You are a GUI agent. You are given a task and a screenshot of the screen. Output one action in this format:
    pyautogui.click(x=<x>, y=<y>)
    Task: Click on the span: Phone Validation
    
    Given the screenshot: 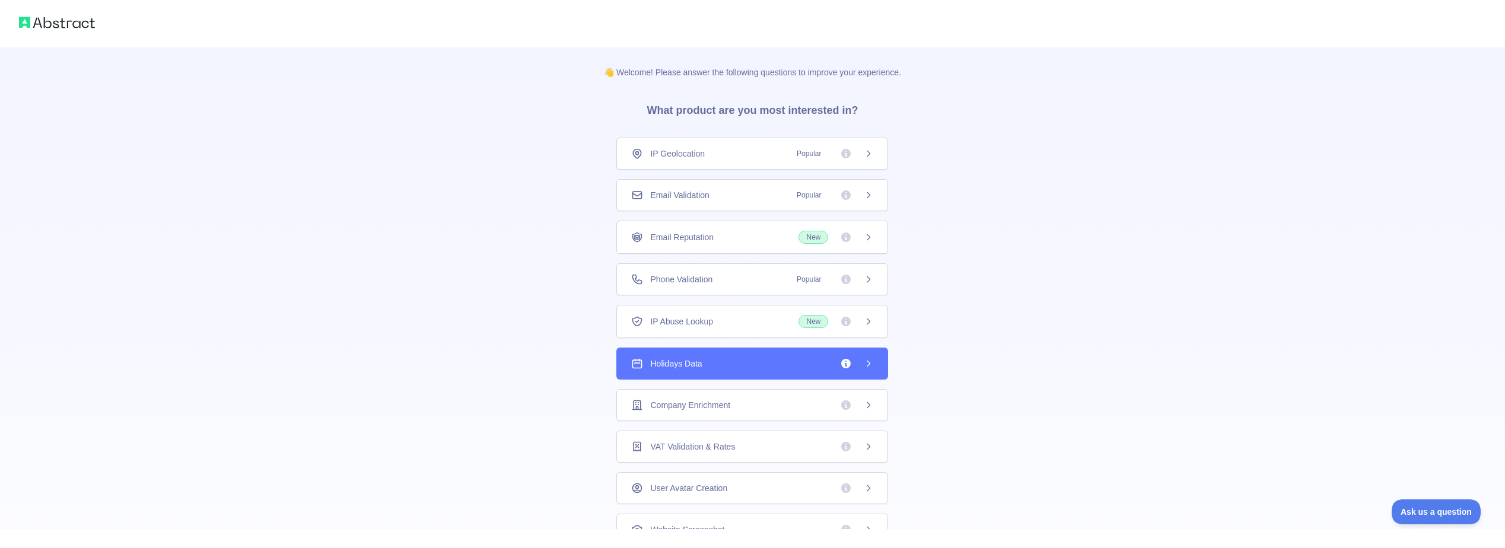 What is the action you would take?
    pyautogui.click(x=681, y=279)
    